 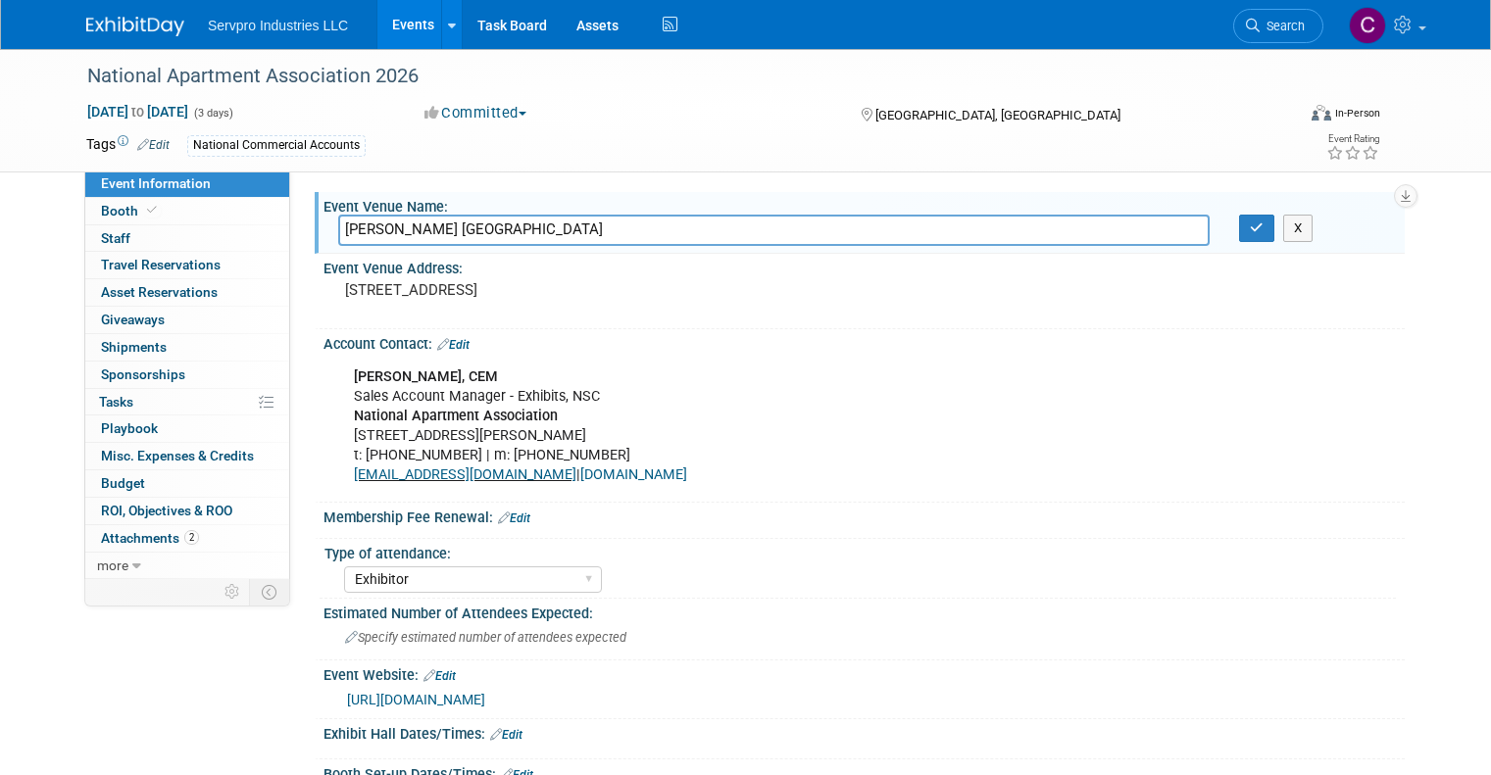 I want to click on div: Event Format, so click(x=1284, y=117).